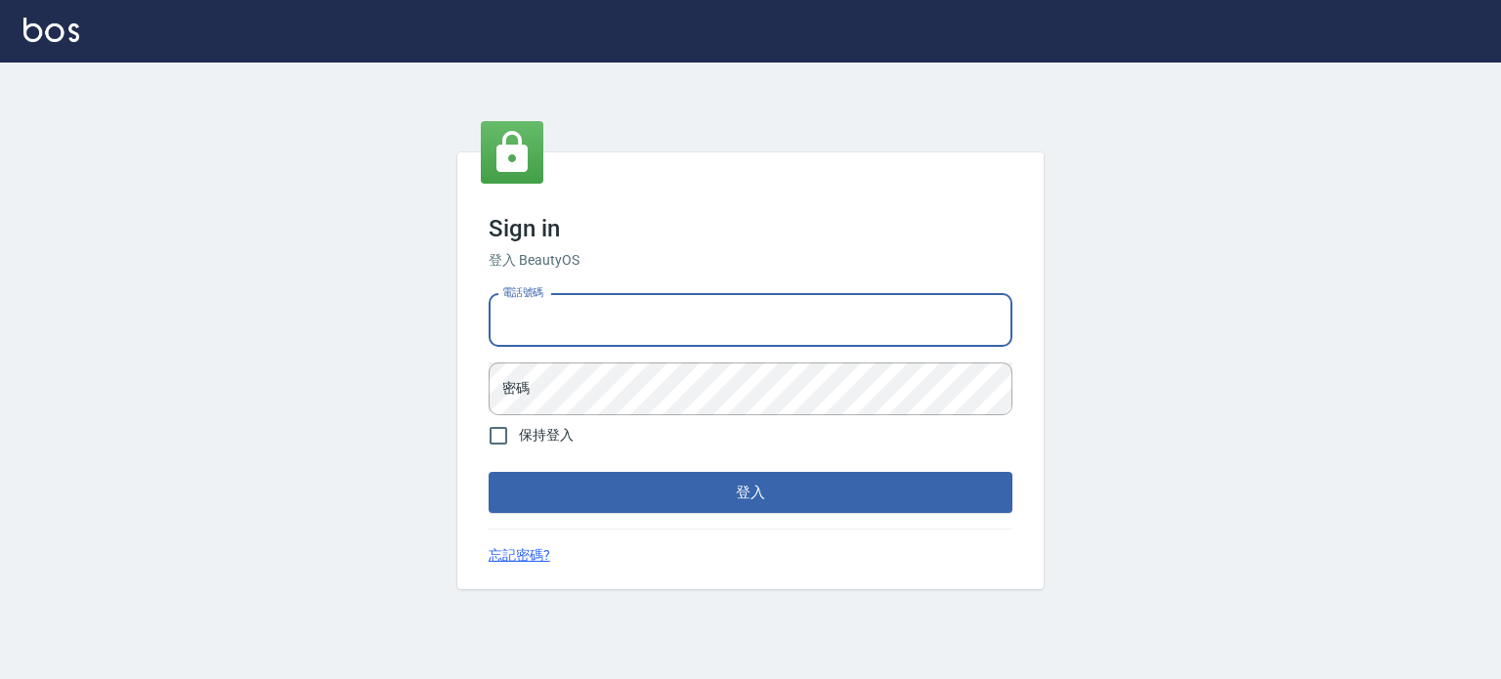 The width and height of the screenshot is (1501, 679). What do you see at coordinates (750, 229) in the screenshot?
I see `h3: Sign in` at bounding box center [750, 229].